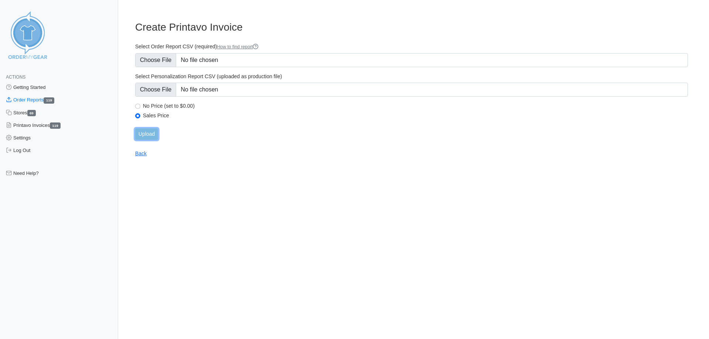 The image size is (709, 339). I want to click on a: Back, so click(141, 154).